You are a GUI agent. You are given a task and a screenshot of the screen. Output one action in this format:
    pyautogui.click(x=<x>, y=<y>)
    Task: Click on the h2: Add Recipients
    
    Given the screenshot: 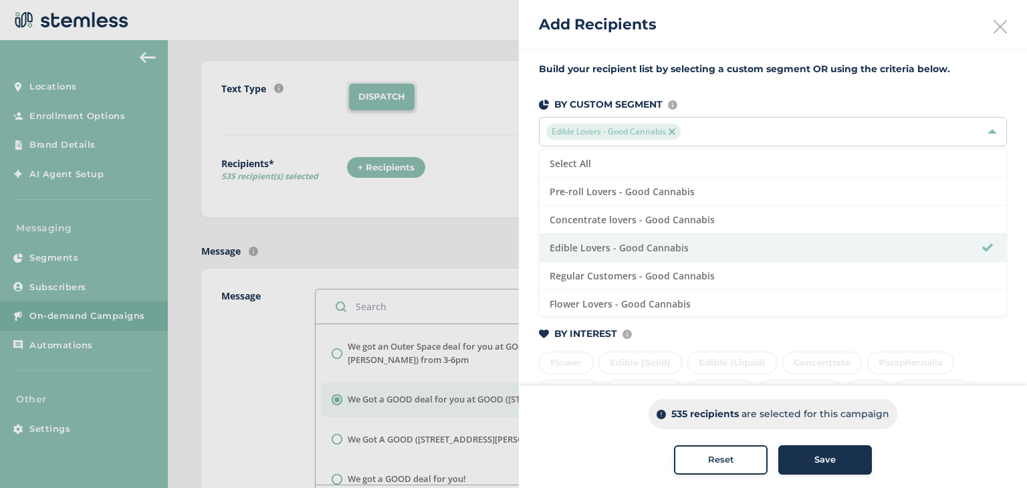 What is the action you would take?
    pyautogui.click(x=598, y=24)
    